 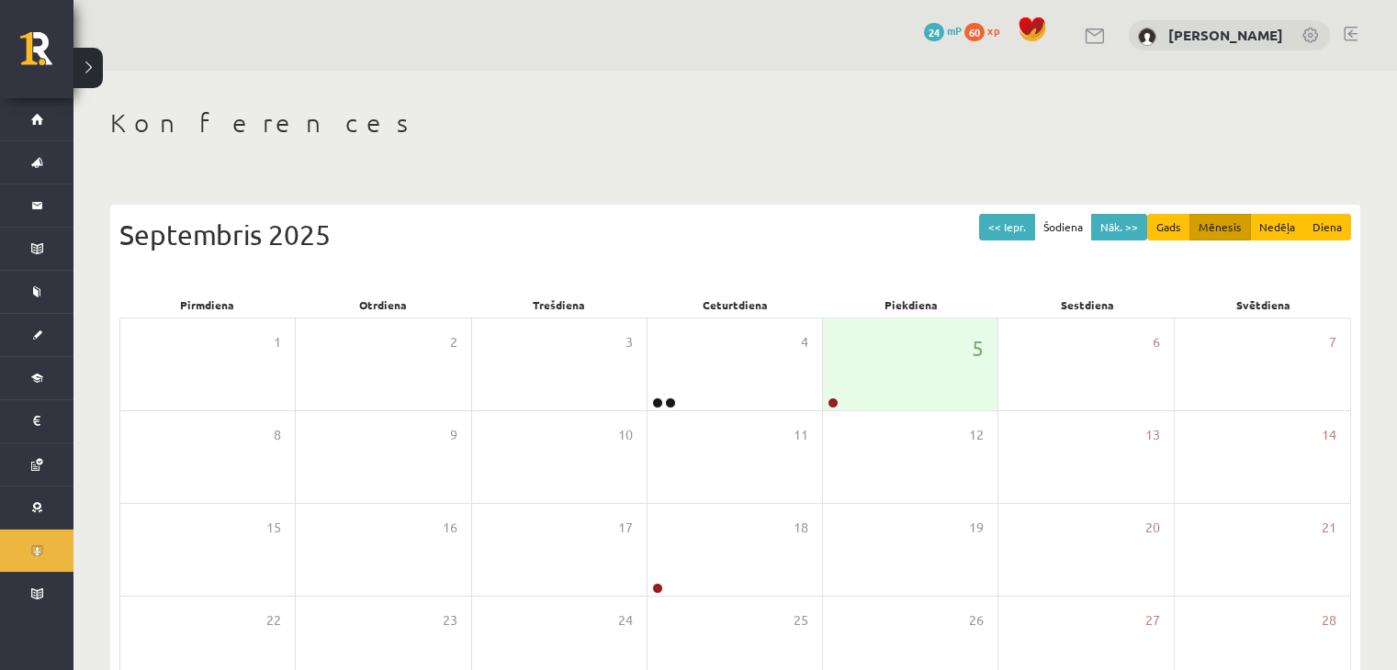 What do you see at coordinates (1168, 227) in the screenshot?
I see `button: Gads` at bounding box center [1168, 227].